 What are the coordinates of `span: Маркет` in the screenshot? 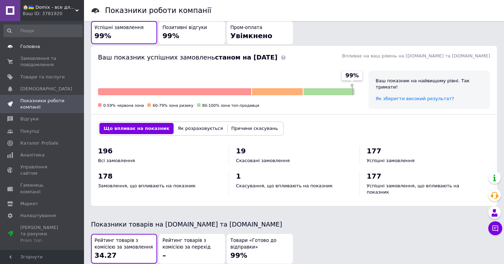 It's located at (29, 204).